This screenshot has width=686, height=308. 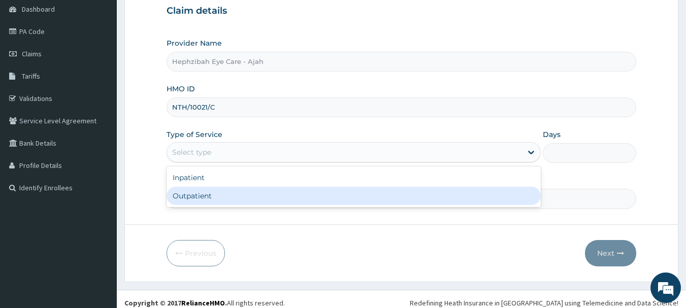 I want to click on label: Provider Name, so click(x=194, y=43).